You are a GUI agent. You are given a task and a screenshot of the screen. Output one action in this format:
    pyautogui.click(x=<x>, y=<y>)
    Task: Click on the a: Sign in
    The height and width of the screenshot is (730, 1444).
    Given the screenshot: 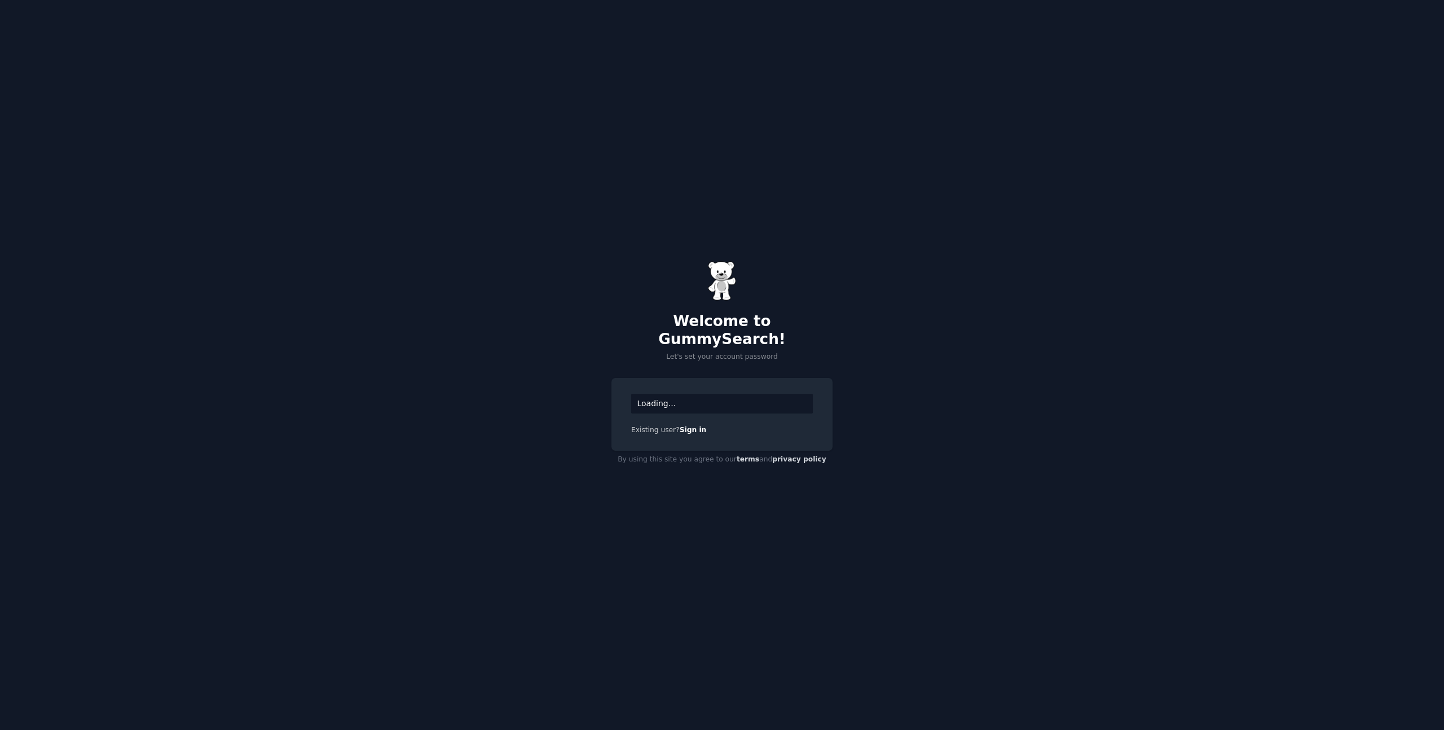 What is the action you would take?
    pyautogui.click(x=693, y=430)
    